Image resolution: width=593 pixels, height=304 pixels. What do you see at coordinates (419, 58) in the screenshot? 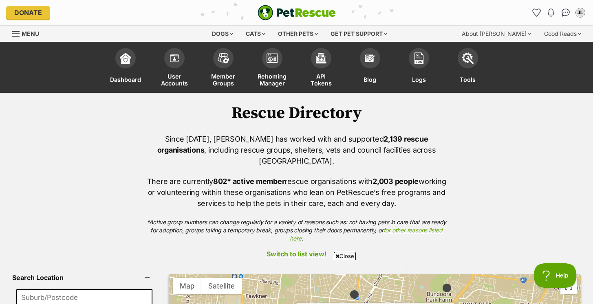
I see `img: logs-icon-5bf4c29380941ae54b88474b1138927238aebebbc450bc62c8517511492d5a22.svg` at bounding box center [419, 58].